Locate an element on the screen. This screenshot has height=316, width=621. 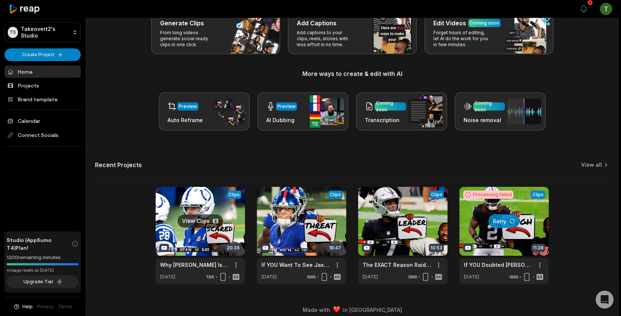
img: noise_removal.png is located at coordinates (525, 111).